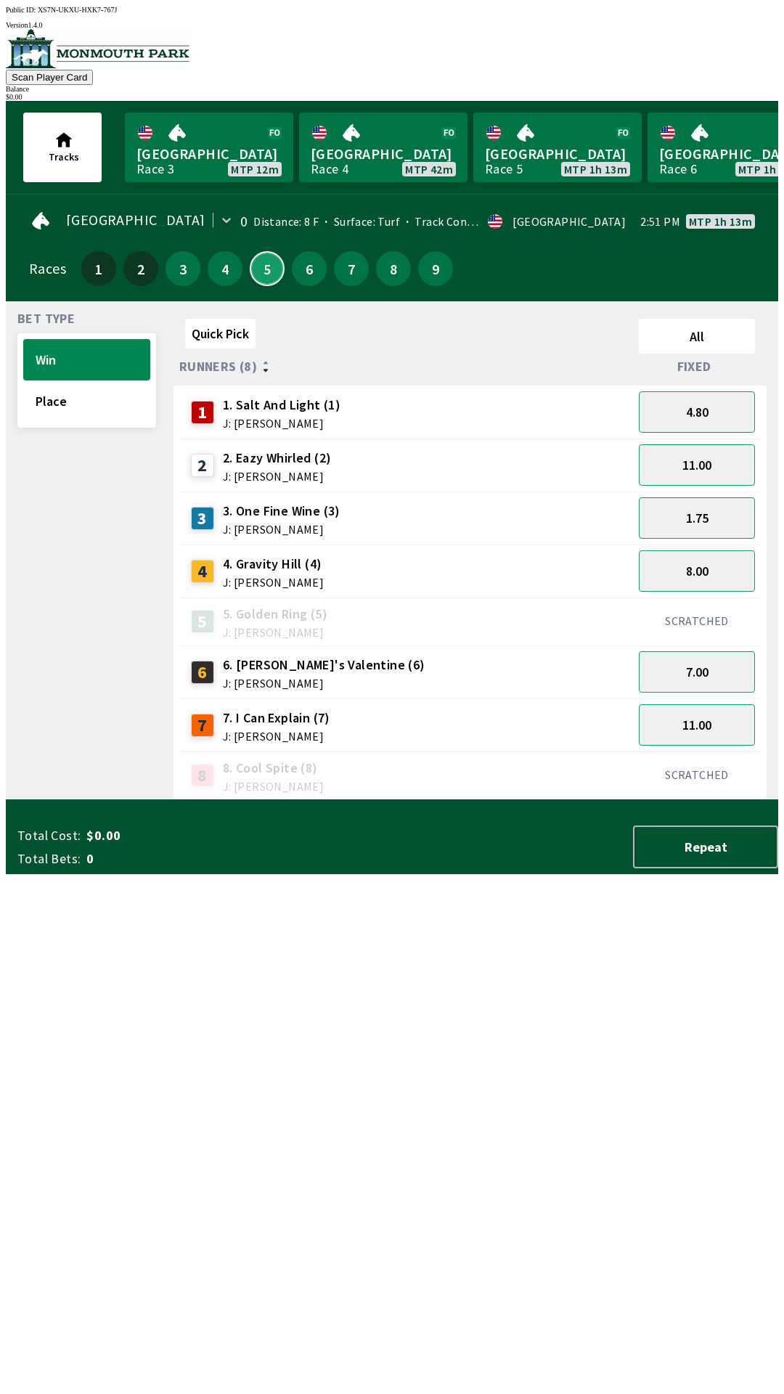 The width and height of the screenshot is (784, 1394). I want to click on button: Tracks, so click(62, 147).